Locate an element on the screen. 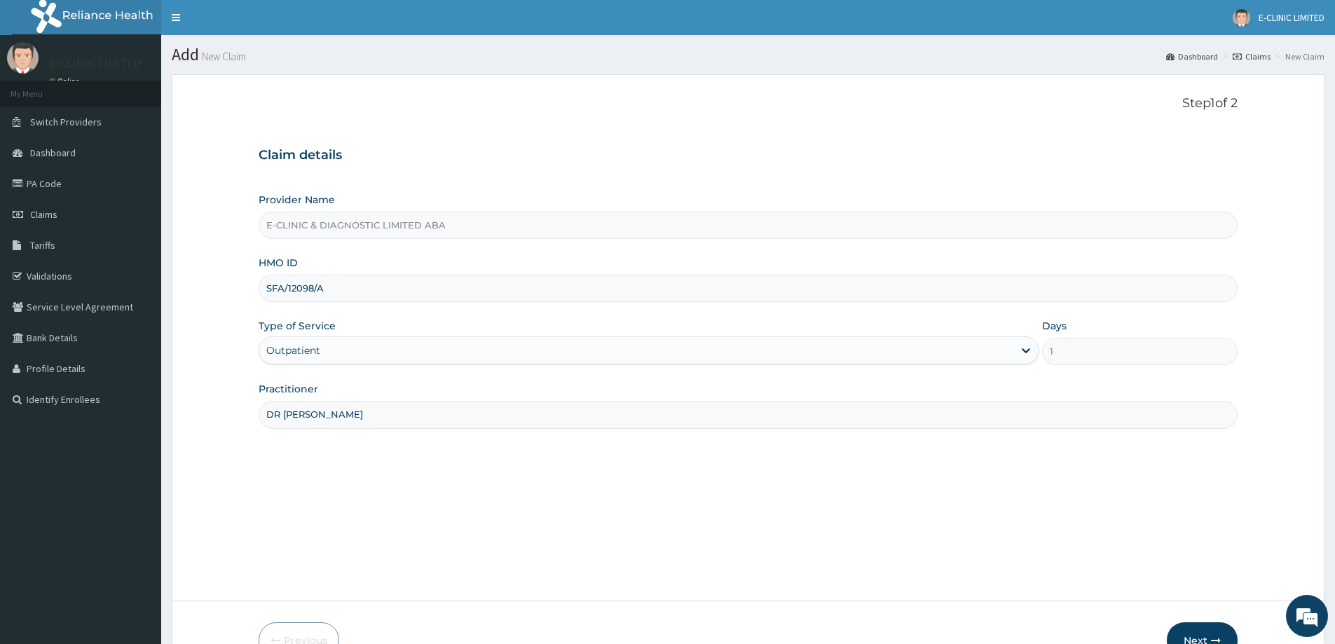 This screenshot has height=644, width=1335. p: E-CLINIC LIMITED is located at coordinates (95, 63).